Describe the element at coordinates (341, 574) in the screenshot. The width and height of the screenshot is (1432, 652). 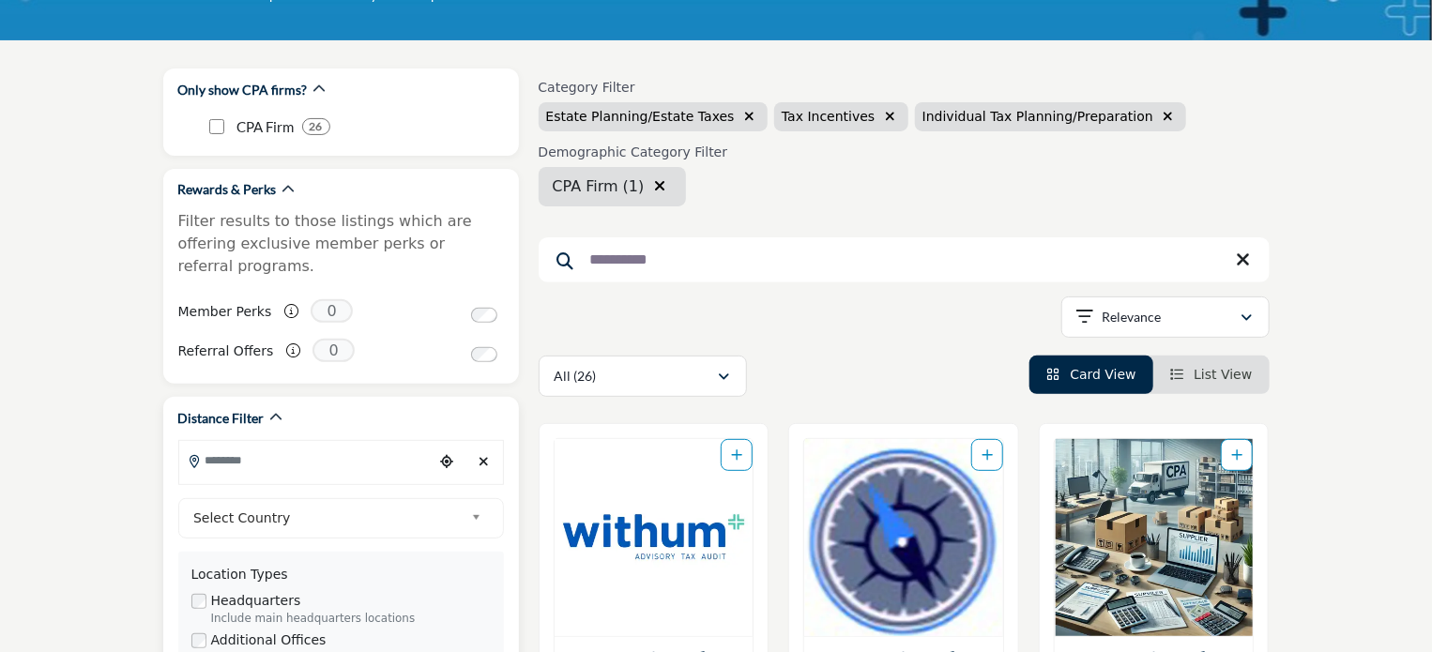
I see `div: Location Types` at that location.